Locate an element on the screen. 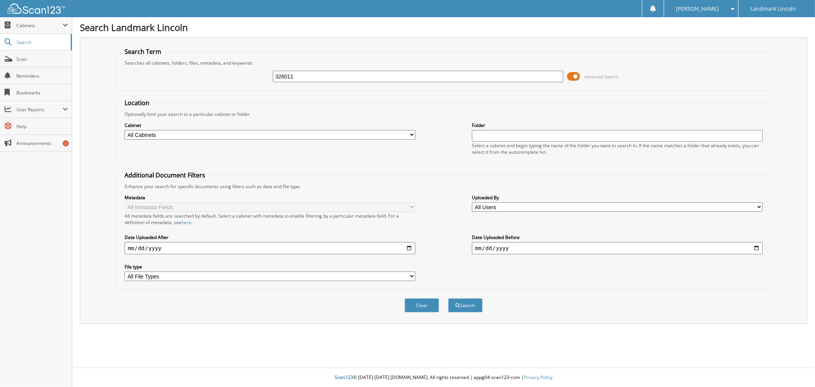 The width and height of the screenshot is (815, 387). span: Advanced Search is located at coordinates (601, 76).